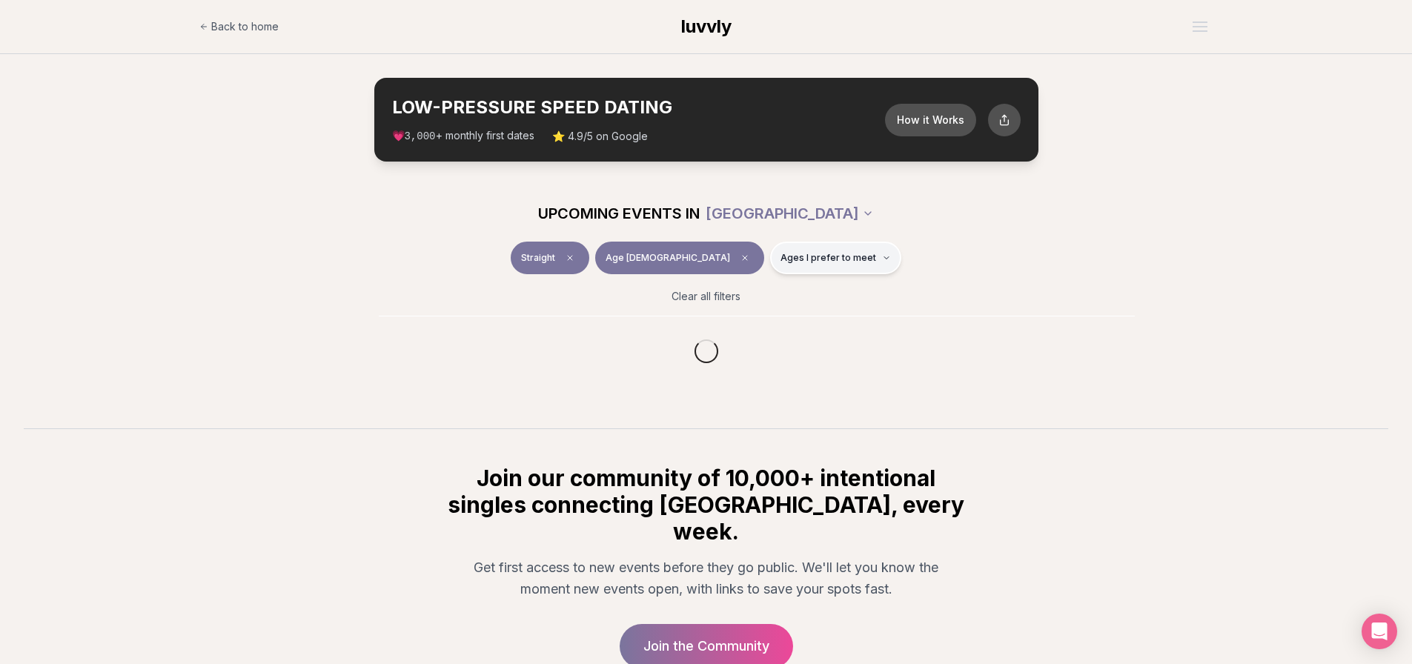 Image resolution: width=1412 pixels, height=664 pixels. Describe the element at coordinates (550, 258) in the screenshot. I see `button: StraightClear event type filter` at that location.